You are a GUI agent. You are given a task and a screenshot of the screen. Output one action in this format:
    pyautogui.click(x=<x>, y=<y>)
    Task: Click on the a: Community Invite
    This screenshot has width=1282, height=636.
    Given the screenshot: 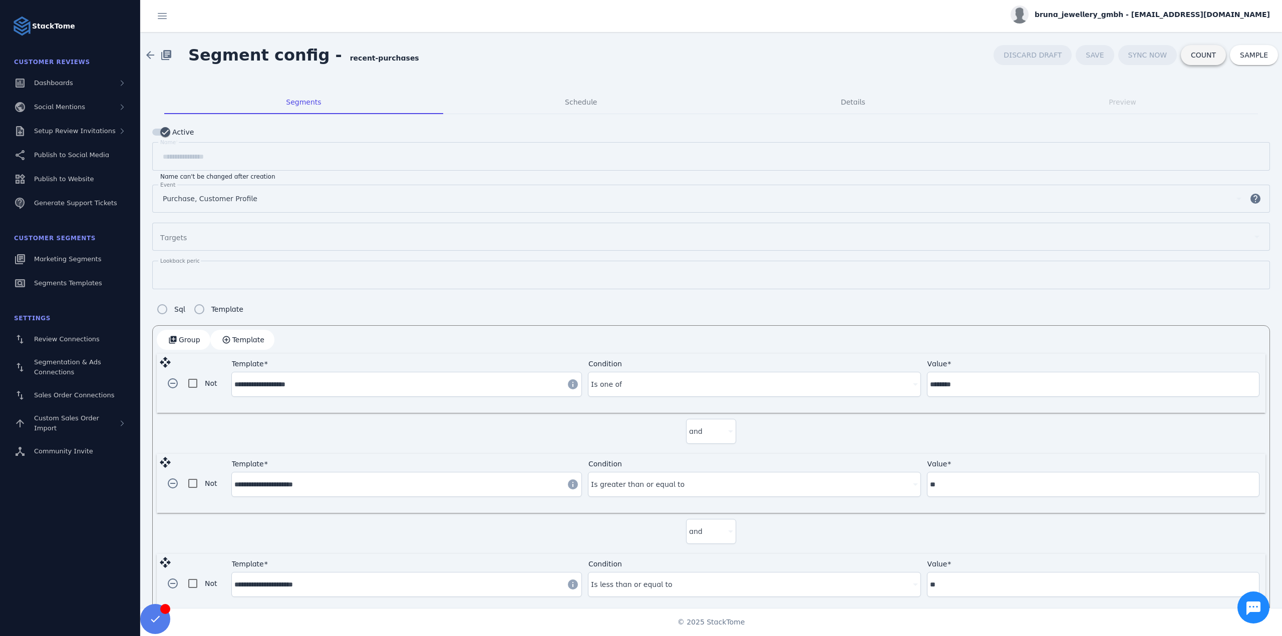 What is the action you would take?
    pyautogui.click(x=70, y=452)
    